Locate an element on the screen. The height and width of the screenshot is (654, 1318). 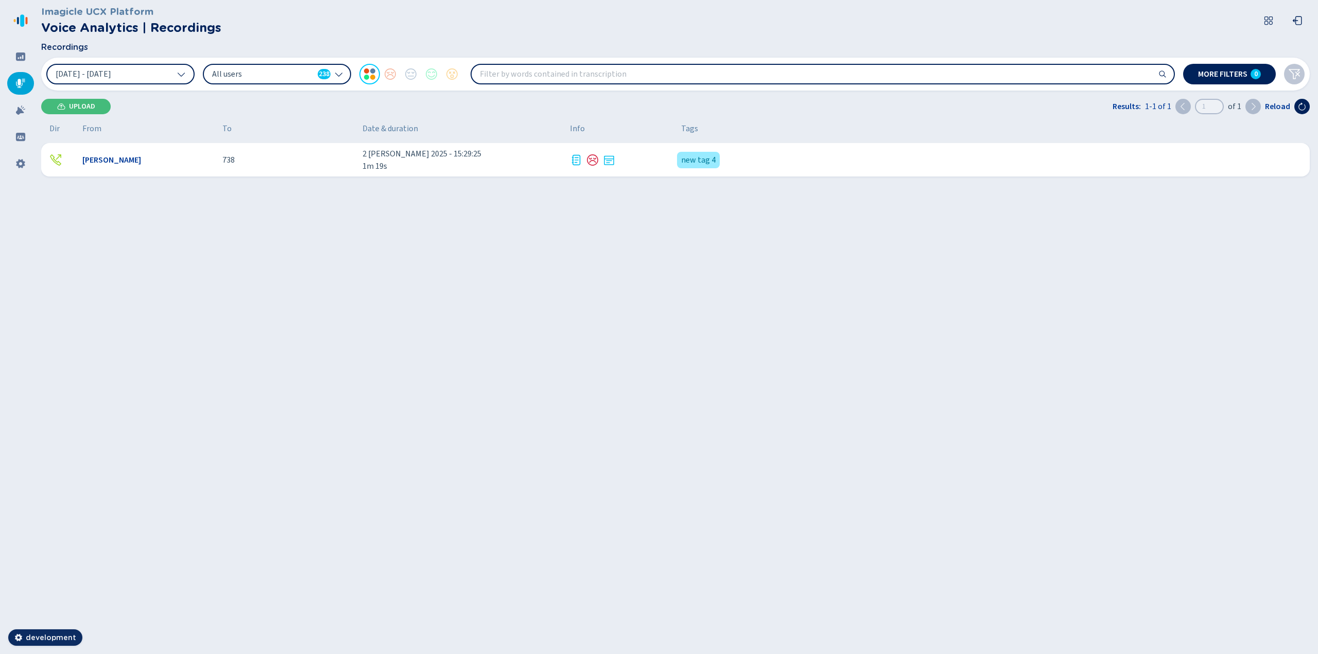
div: Alarms is located at coordinates (21, 110).